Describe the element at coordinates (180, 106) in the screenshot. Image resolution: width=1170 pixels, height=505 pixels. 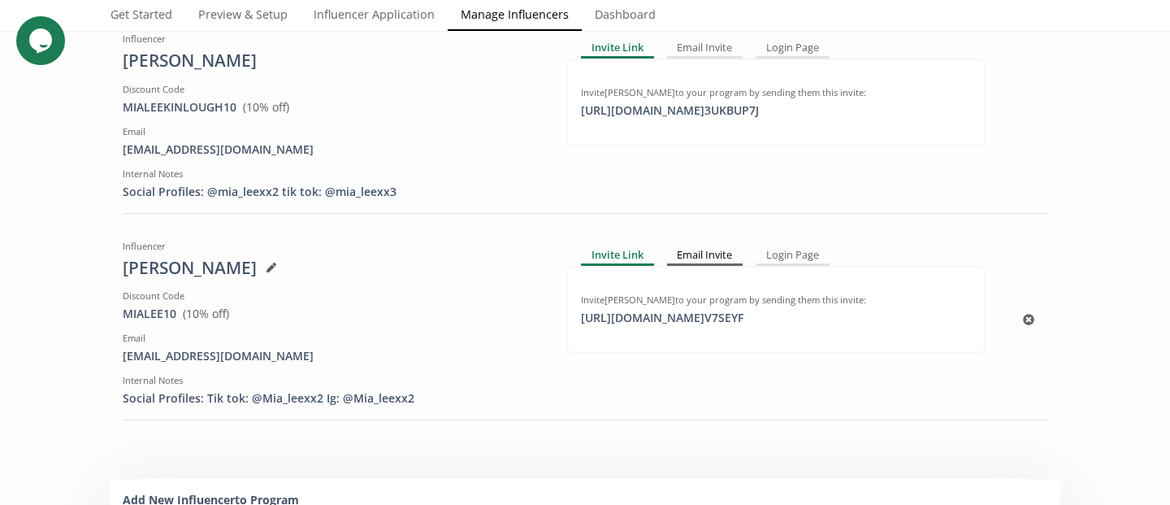
I see `a: MIALEEKINLOUGH10` at that location.